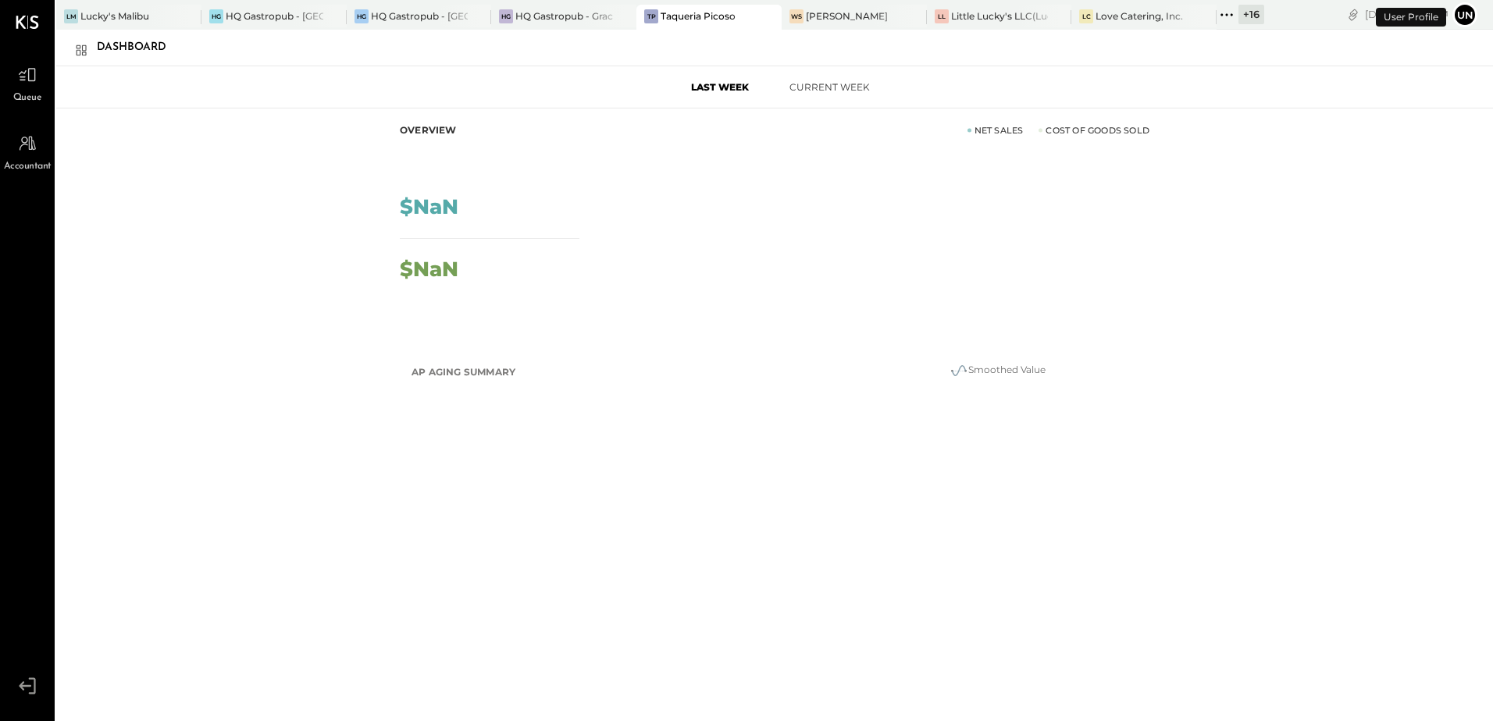 The height and width of the screenshot is (721, 1493). I want to click on div: + 16, so click(1251, 14).